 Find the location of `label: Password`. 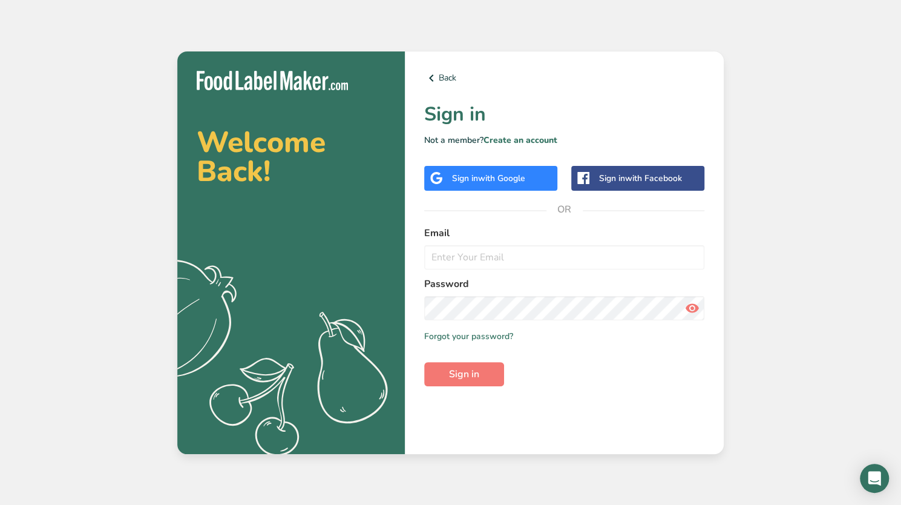

label: Password is located at coordinates (564, 284).